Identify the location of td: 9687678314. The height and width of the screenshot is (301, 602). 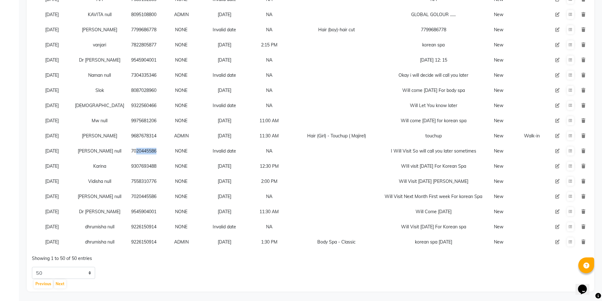
(144, 136).